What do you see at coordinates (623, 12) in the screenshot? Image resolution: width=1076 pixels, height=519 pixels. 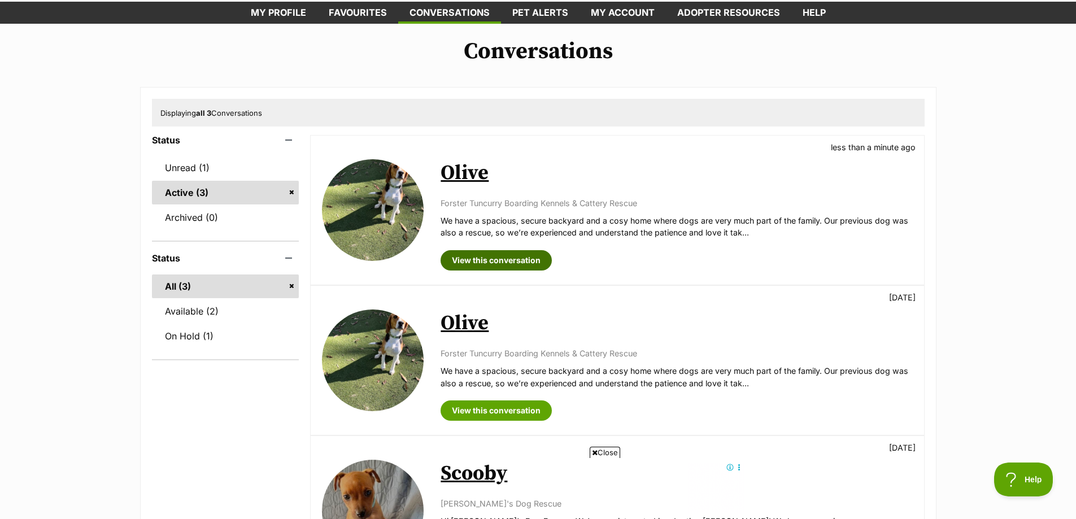 I see `a: My account` at bounding box center [623, 12].